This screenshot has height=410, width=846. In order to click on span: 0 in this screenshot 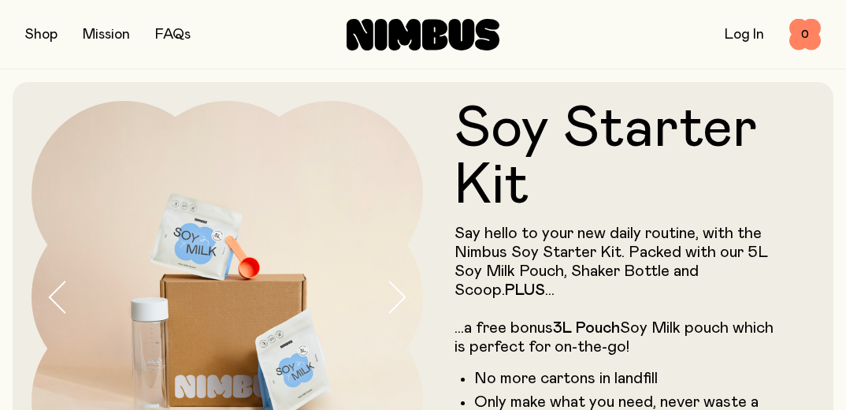, I will do `click(805, 35)`.